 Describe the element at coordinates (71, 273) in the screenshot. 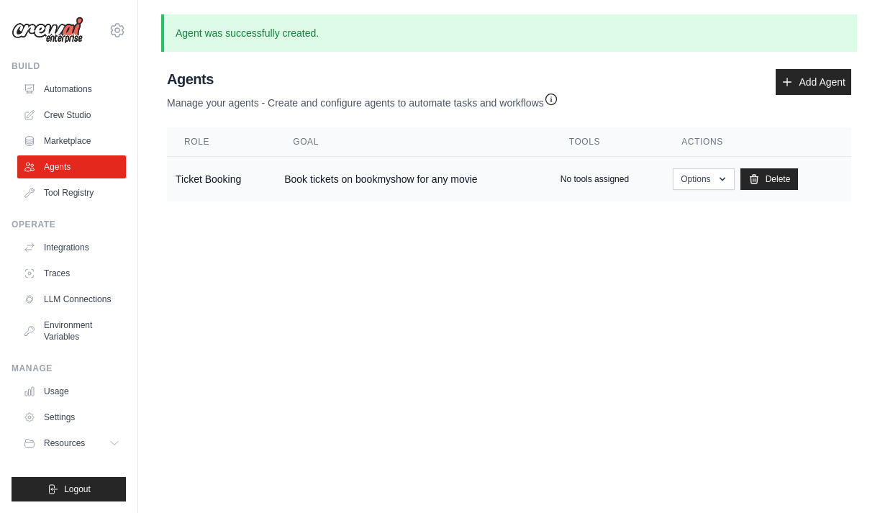

I see `a: Traces` at that location.